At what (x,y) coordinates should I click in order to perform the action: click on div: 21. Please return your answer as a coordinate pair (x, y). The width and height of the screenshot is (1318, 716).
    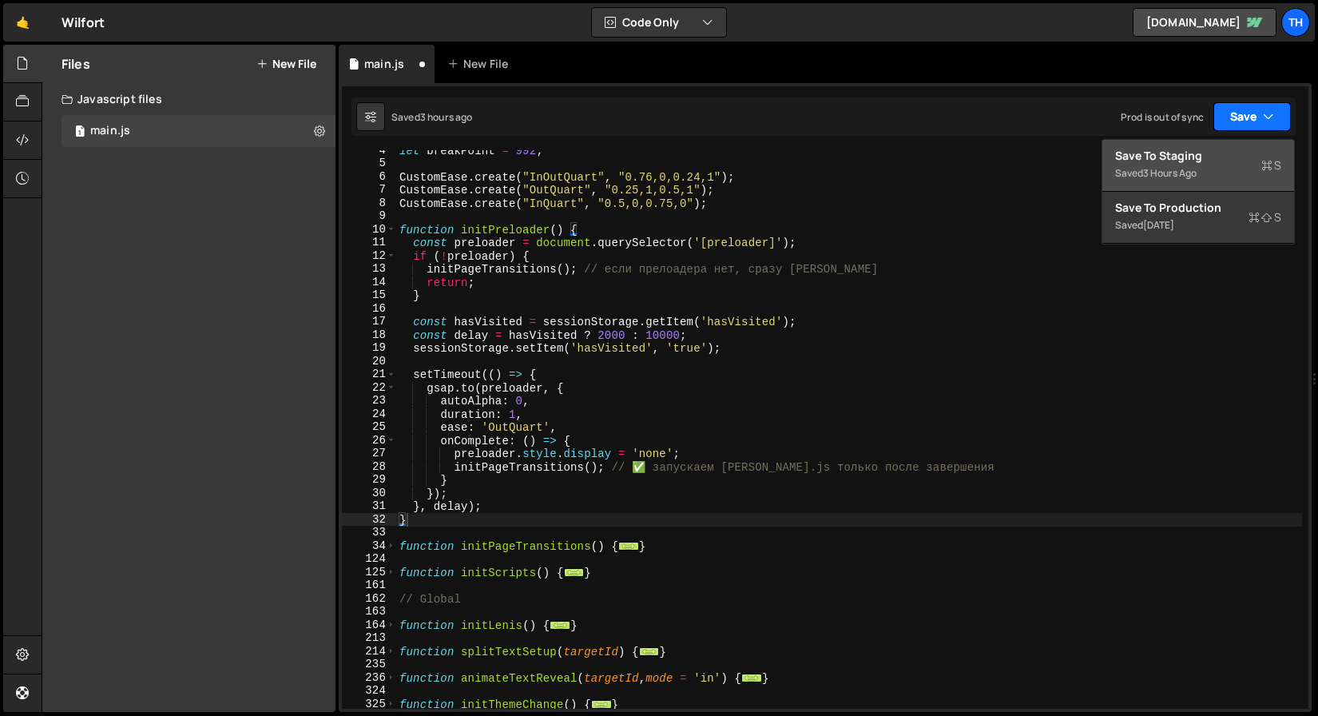
    Looking at the image, I should click on (369, 374).